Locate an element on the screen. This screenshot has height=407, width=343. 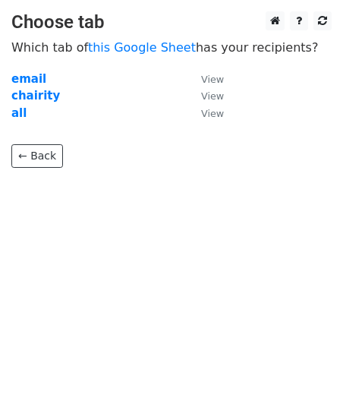
a: email is located at coordinates (29, 79).